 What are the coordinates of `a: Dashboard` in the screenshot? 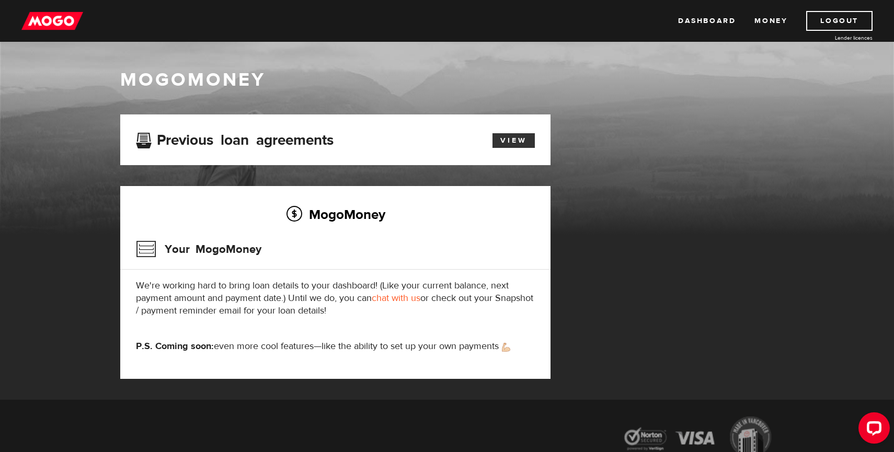 It's located at (707, 21).